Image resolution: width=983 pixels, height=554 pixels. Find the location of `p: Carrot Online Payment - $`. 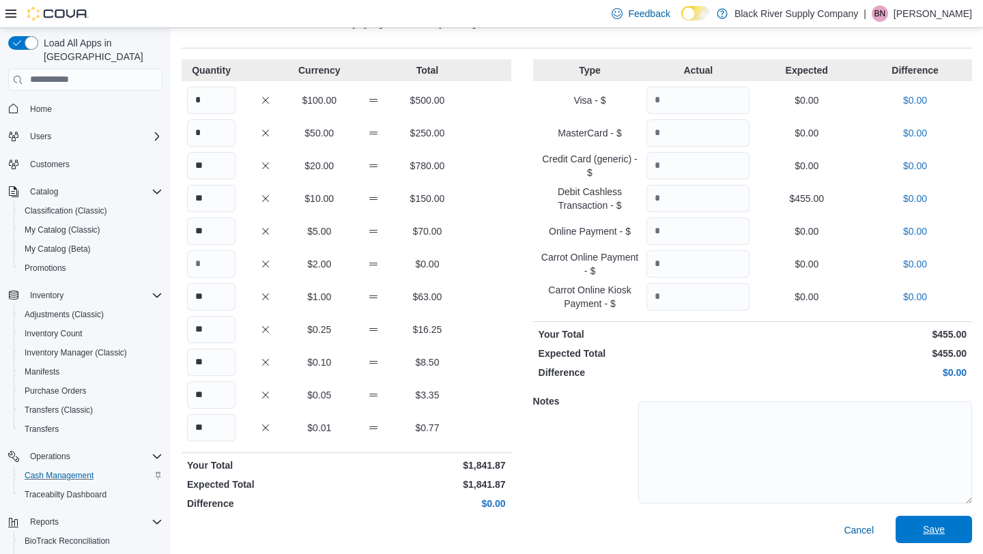

p: Carrot Online Payment - $ is located at coordinates (590, 264).